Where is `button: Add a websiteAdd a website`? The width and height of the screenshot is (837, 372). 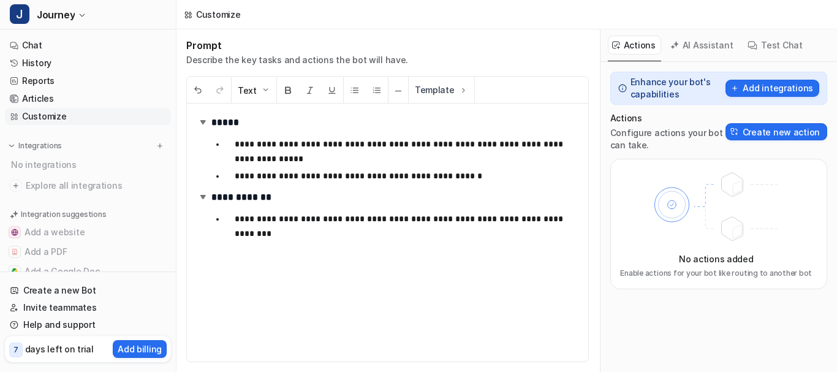 button: Add a websiteAdd a website is located at coordinates (88, 232).